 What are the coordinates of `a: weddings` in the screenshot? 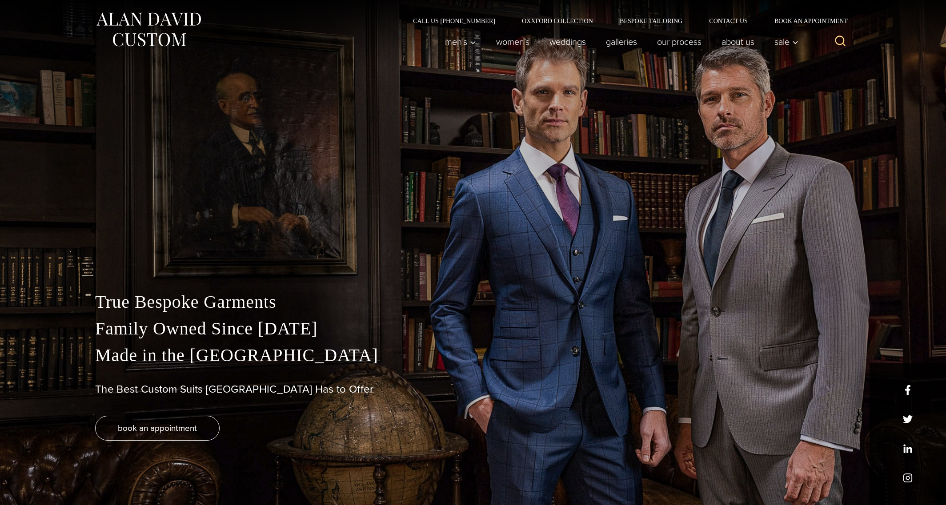 It's located at (568, 42).